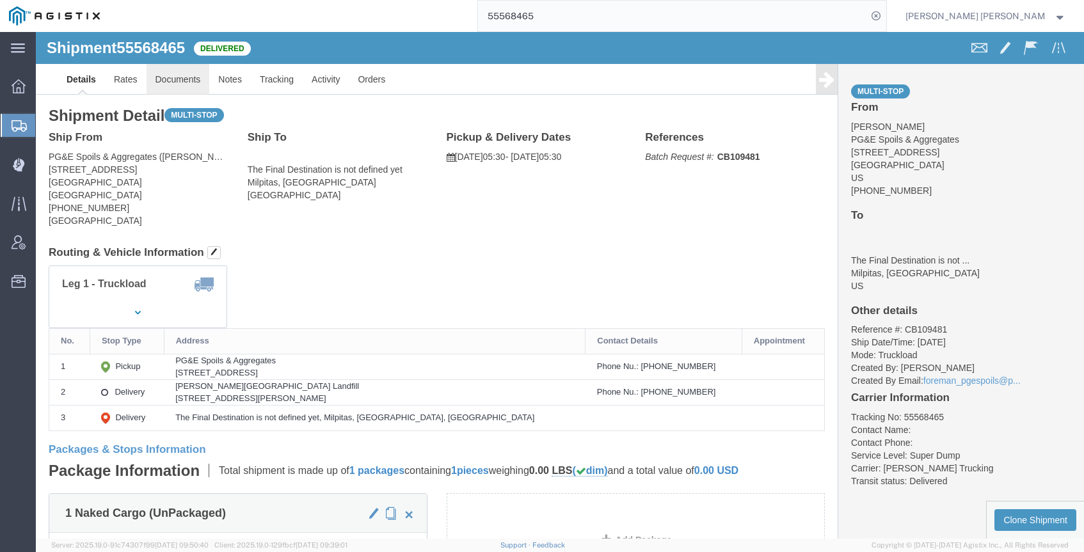 This screenshot has width=1084, height=552. What do you see at coordinates (516, 545) in the screenshot?
I see `a: Support` at bounding box center [516, 545].